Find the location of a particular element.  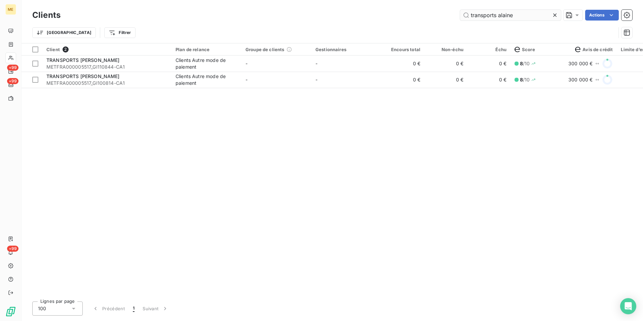

span: Groupe de clients is located at coordinates (265, 49).